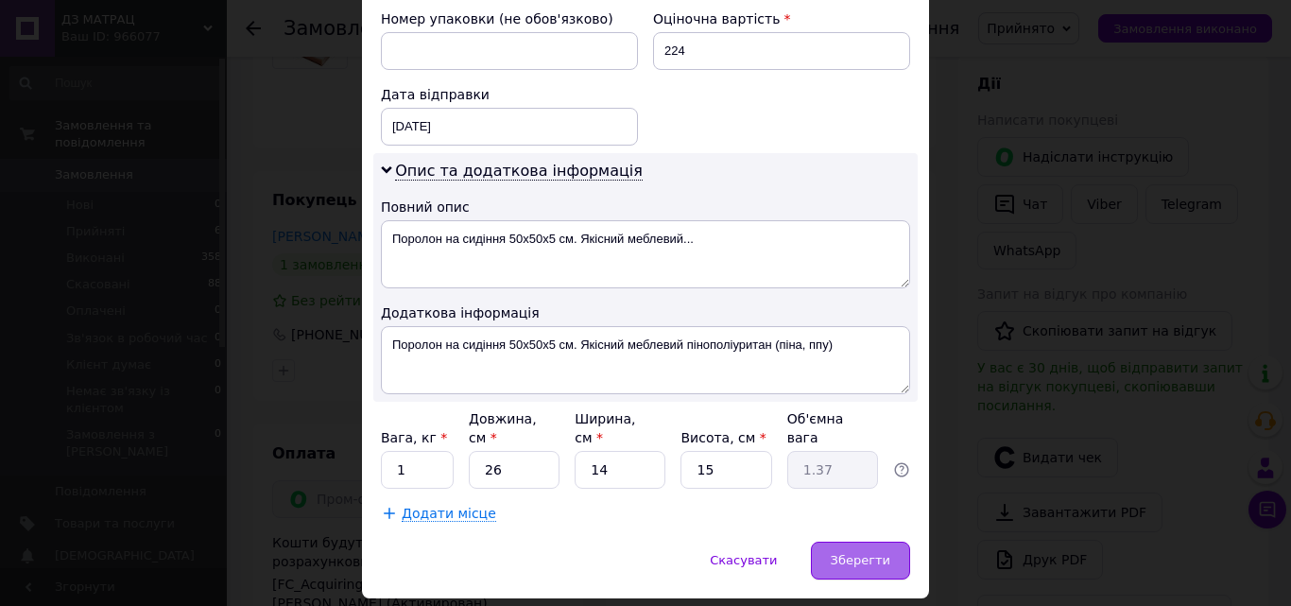 The height and width of the screenshot is (606, 1291). What do you see at coordinates (782, 19) in the screenshot?
I see `div: Оціночна вартість` at bounding box center [782, 19].